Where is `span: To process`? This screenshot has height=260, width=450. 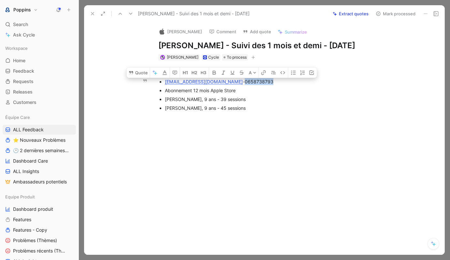
span: To process is located at coordinates (237, 57).